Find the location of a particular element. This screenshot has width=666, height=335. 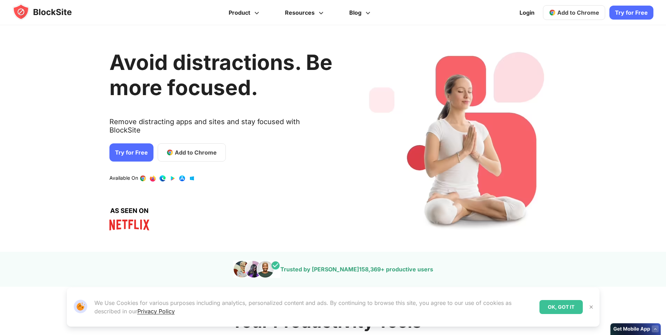

a: Privacy Policy is located at coordinates (156, 311).